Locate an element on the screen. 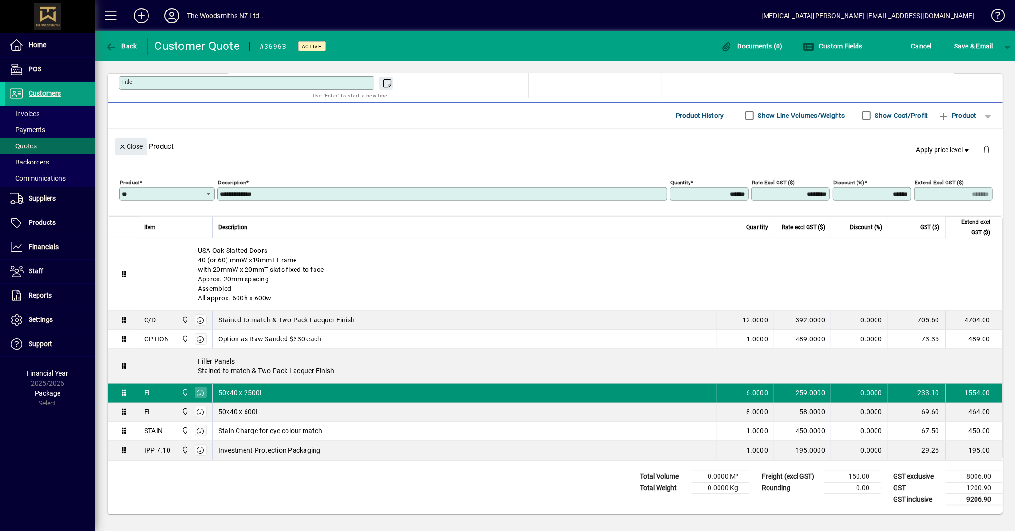 The width and height of the screenshot is (1015, 531). span: Invoices is located at coordinates (24, 114).